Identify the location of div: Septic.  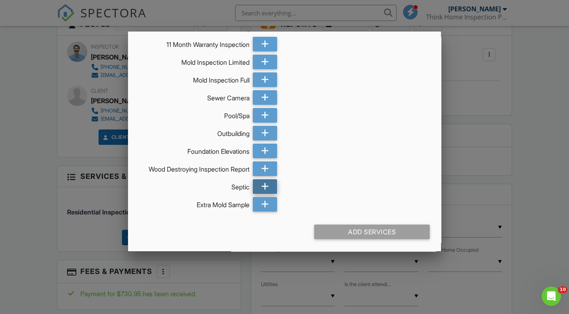
(194, 185).